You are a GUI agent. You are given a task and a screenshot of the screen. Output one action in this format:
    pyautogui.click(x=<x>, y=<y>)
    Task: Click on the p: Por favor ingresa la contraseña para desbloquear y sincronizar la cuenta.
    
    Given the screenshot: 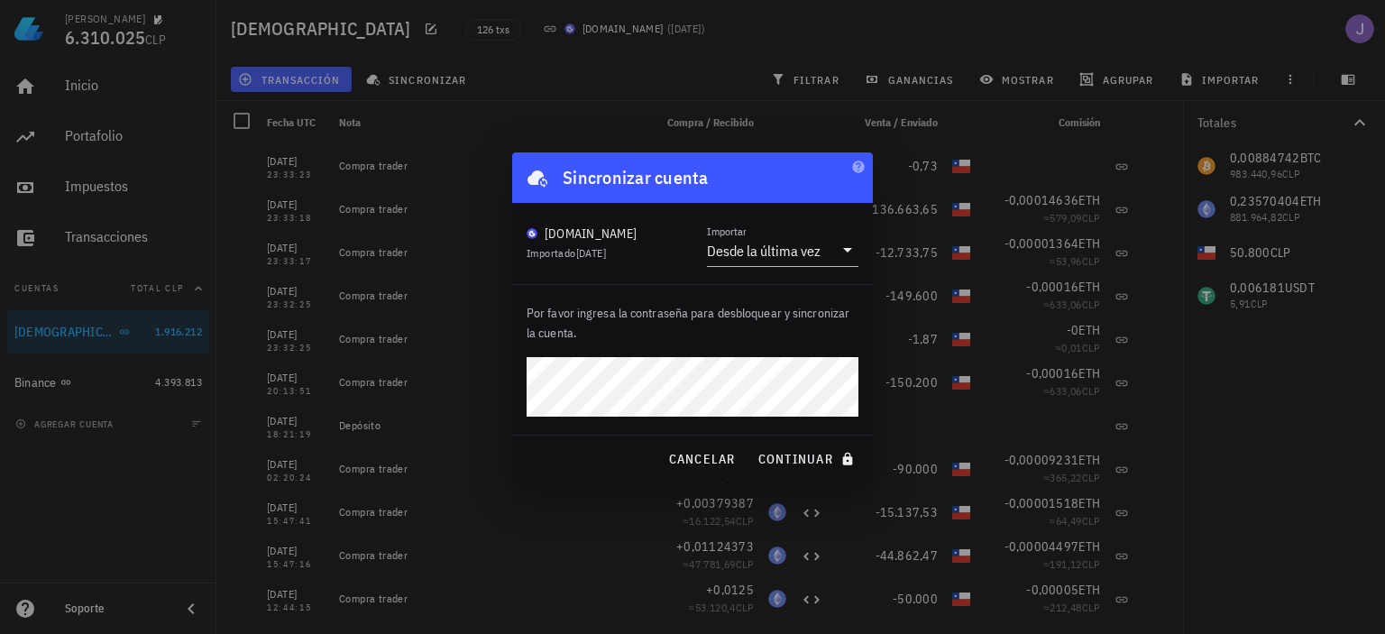 What is the action you would take?
    pyautogui.click(x=692, y=323)
    